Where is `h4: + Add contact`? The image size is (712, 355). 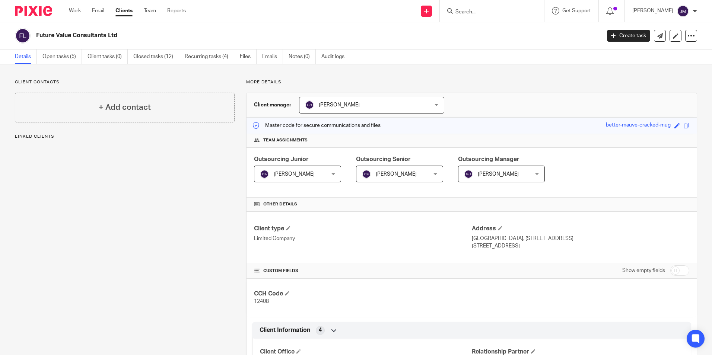 h4: + Add contact is located at coordinates (125, 107).